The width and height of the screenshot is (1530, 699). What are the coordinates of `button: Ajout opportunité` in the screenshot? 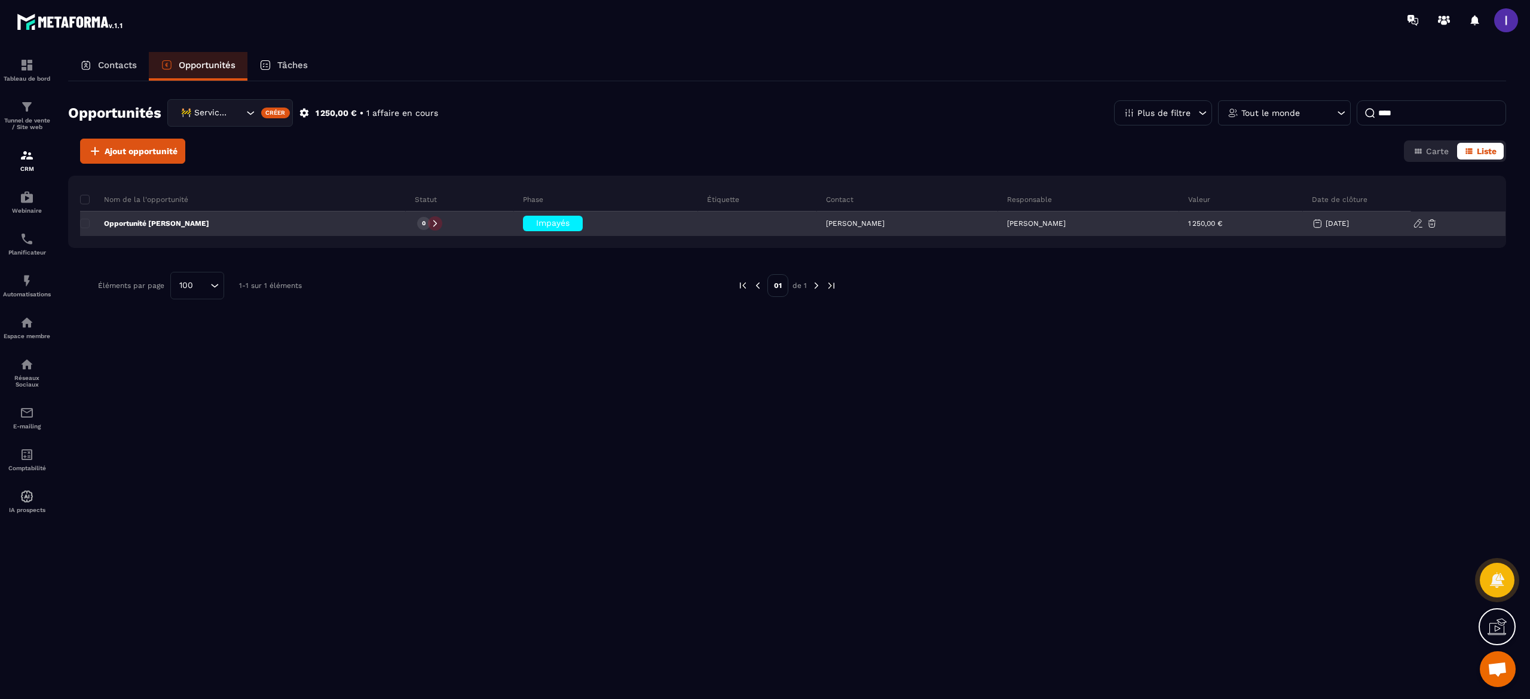 It's located at (133, 151).